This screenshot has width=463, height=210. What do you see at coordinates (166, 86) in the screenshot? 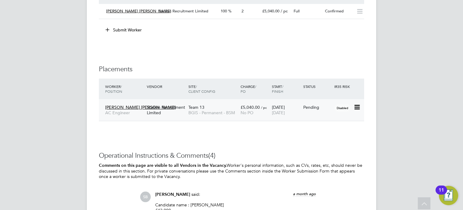
I see `div: Vendor` at bounding box center [166, 86].